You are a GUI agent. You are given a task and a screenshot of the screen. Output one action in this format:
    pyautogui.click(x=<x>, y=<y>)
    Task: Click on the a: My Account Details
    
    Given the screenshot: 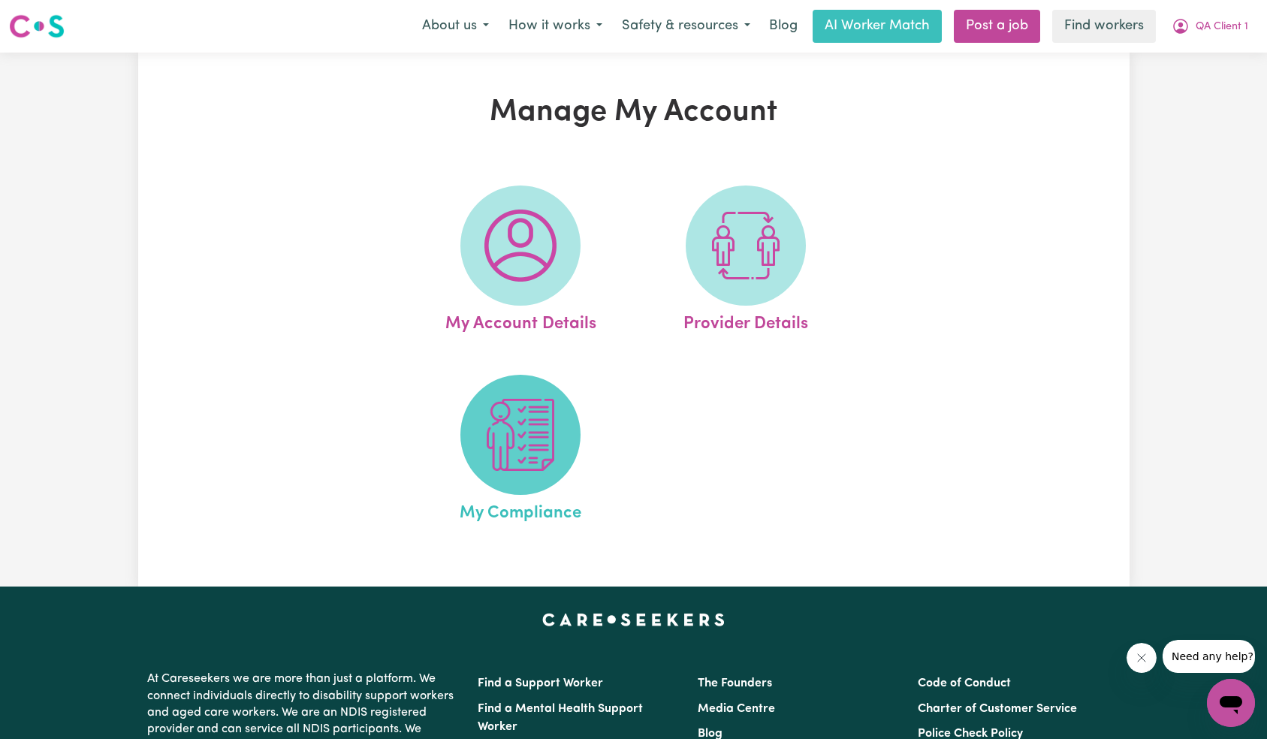 What is the action you would take?
    pyautogui.click(x=521, y=261)
    